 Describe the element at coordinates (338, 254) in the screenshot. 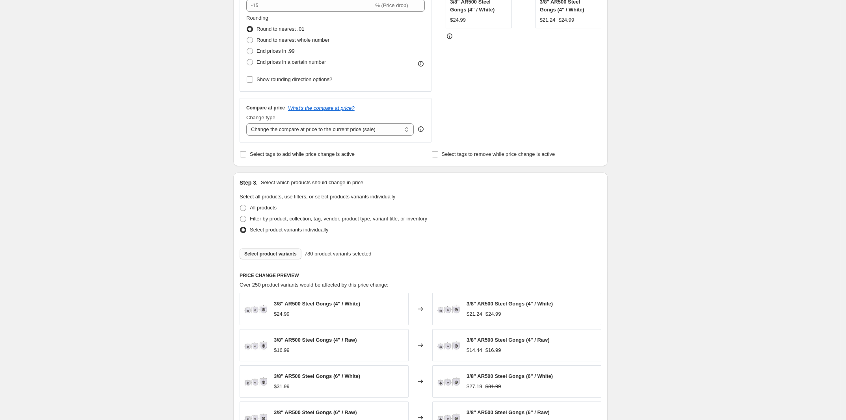

I see `span: 780 product variants selected` at that location.